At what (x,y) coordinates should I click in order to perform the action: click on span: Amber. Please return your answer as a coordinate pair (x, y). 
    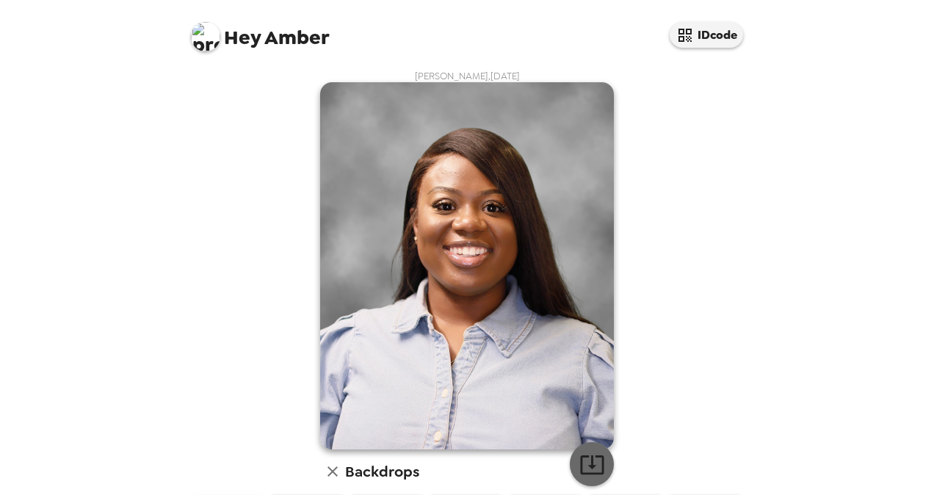
    Looking at the image, I should click on (260, 31).